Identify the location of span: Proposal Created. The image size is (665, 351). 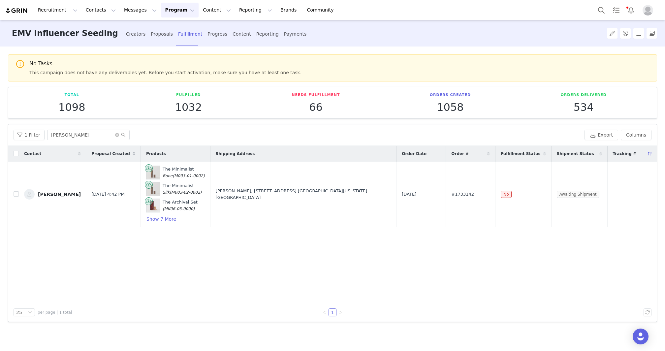
(111, 154).